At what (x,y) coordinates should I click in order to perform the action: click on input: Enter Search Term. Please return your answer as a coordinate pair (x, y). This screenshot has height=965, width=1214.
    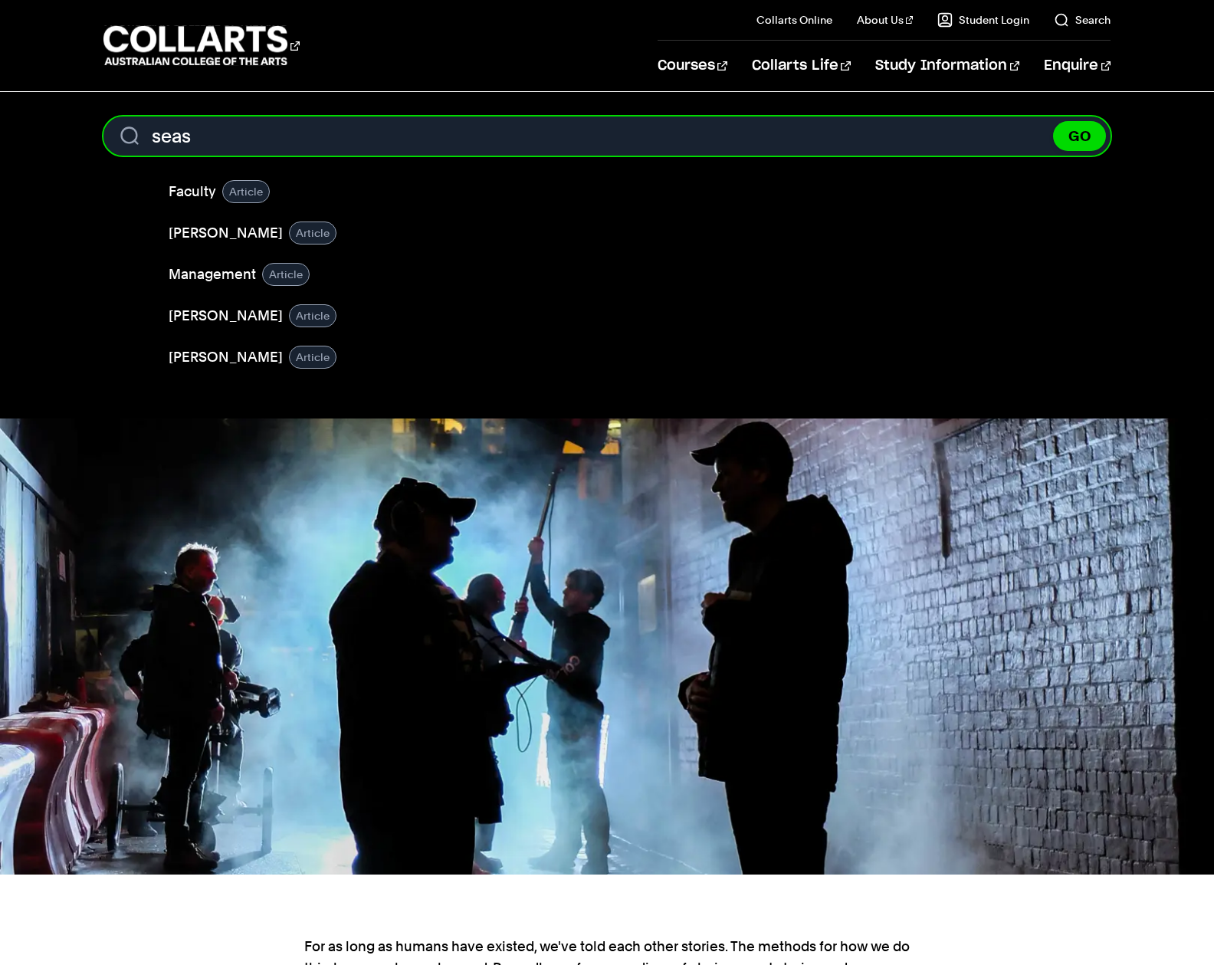
    Looking at the image, I should click on (607, 136).